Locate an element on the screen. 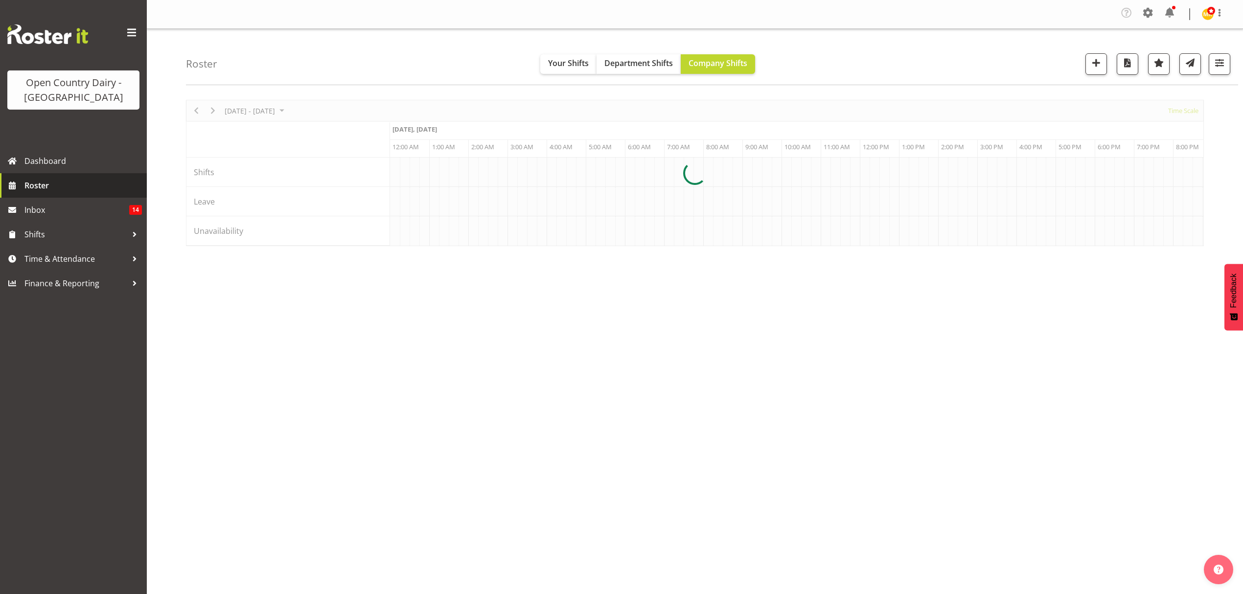 The image size is (1243, 594). img: help-xxl-2.png is located at coordinates (1219, 570).